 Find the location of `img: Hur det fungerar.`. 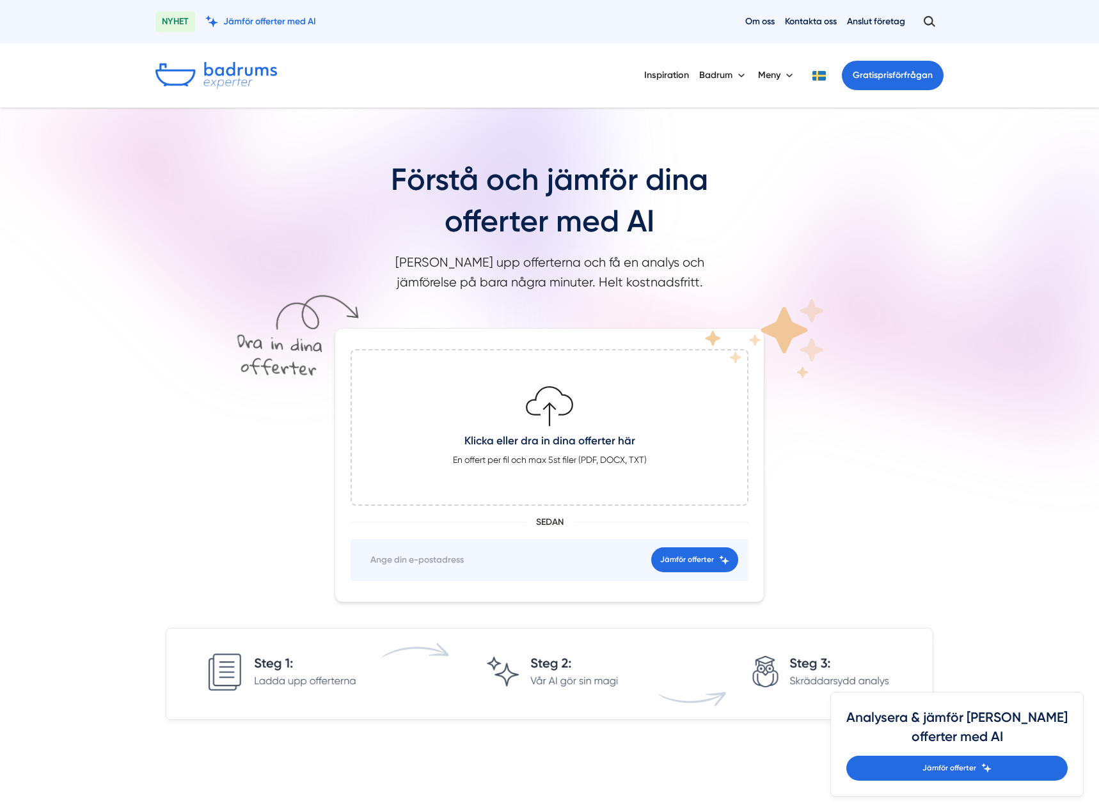

img: Hur det fungerar. is located at coordinates (549, 674).